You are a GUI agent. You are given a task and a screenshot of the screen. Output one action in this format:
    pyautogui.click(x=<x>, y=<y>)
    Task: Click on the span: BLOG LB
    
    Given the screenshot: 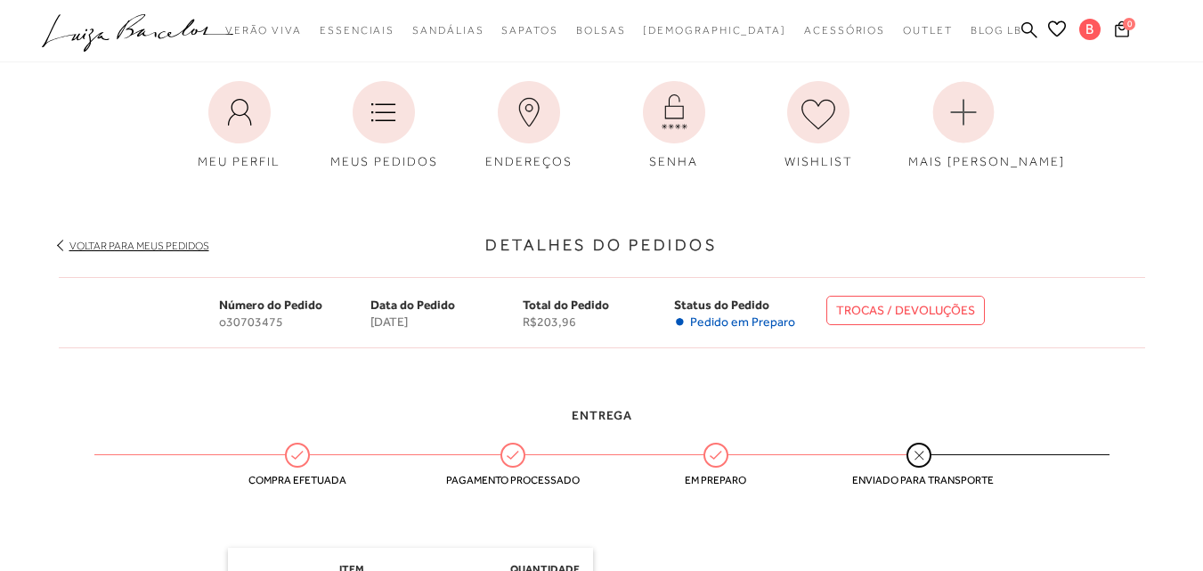 What is the action you would take?
    pyautogui.click(x=996, y=30)
    